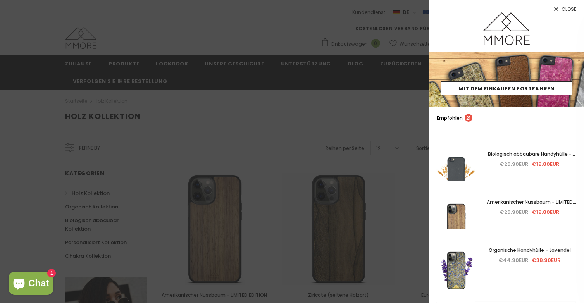 The height and width of the screenshot is (303, 584). What do you see at coordinates (569, 9) in the screenshot?
I see `span: Close` at bounding box center [569, 9].